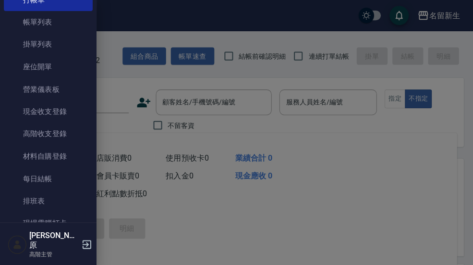 Image resolution: width=473 pixels, height=265 pixels. I want to click on a: 座位開單, so click(48, 66).